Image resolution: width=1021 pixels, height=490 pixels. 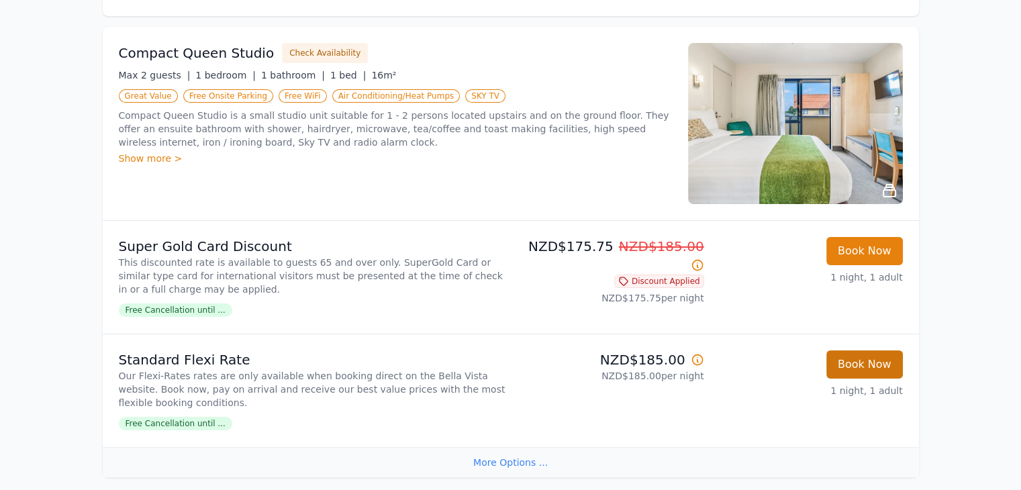 What do you see at coordinates (228, 96) in the screenshot?
I see `span: Free Onsite Parking` at bounding box center [228, 96].